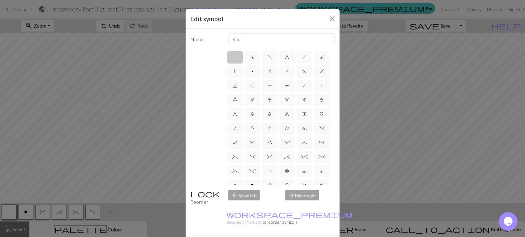  I want to click on h5: Edit symbol, so click(207, 19).